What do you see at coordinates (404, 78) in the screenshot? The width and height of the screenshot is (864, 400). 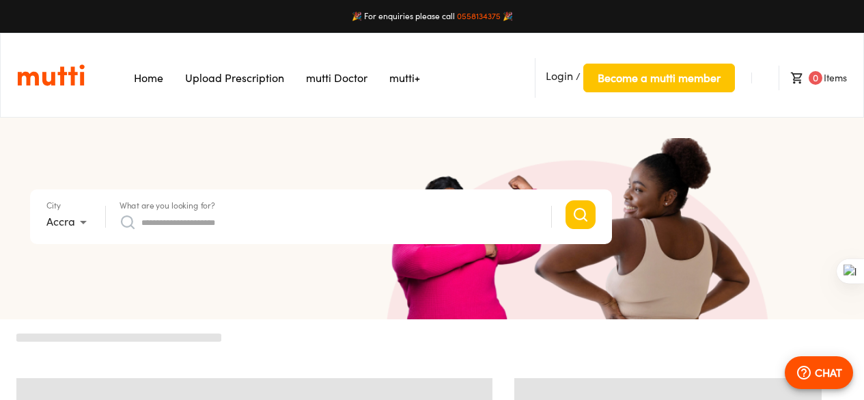 I see `a: Navigates to mutti+ page` at bounding box center [404, 78].